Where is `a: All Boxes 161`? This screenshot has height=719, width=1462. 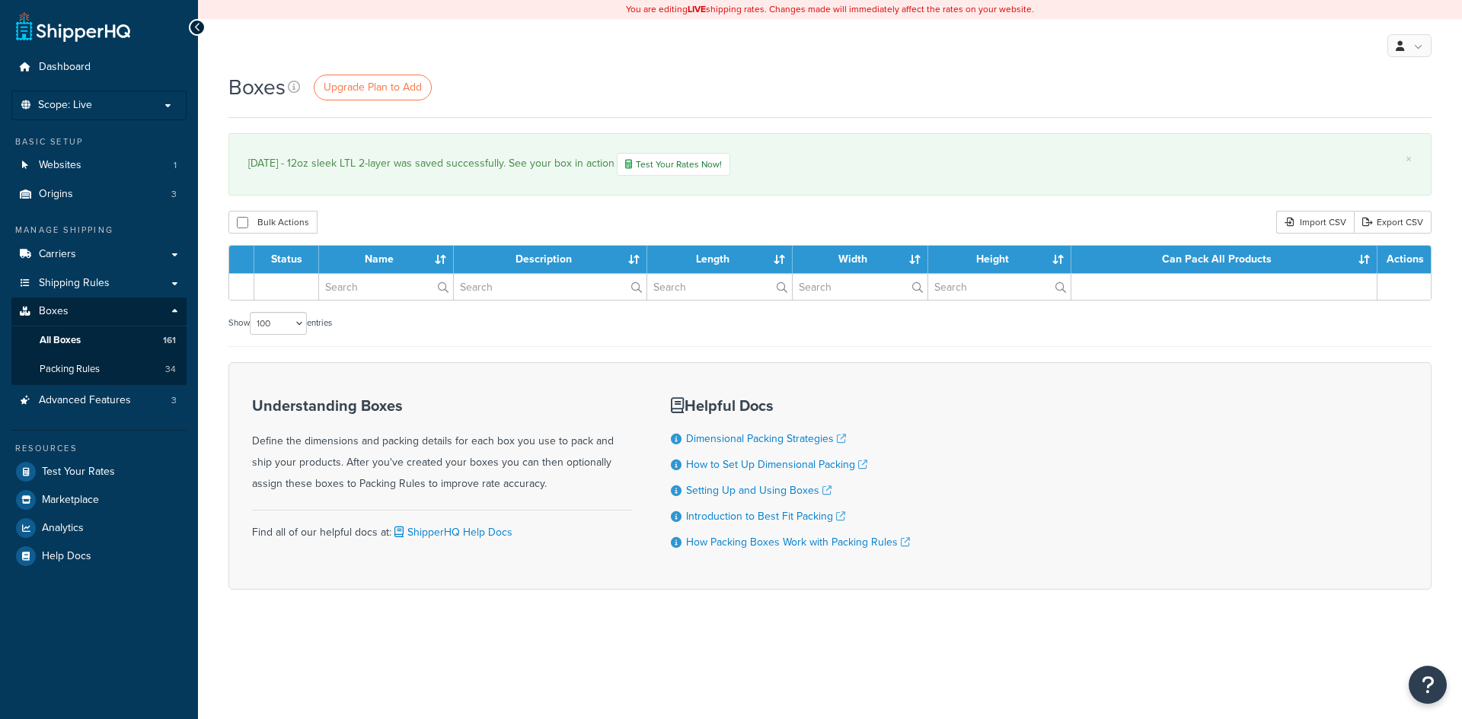
a: All Boxes 161 is located at coordinates (99, 340).